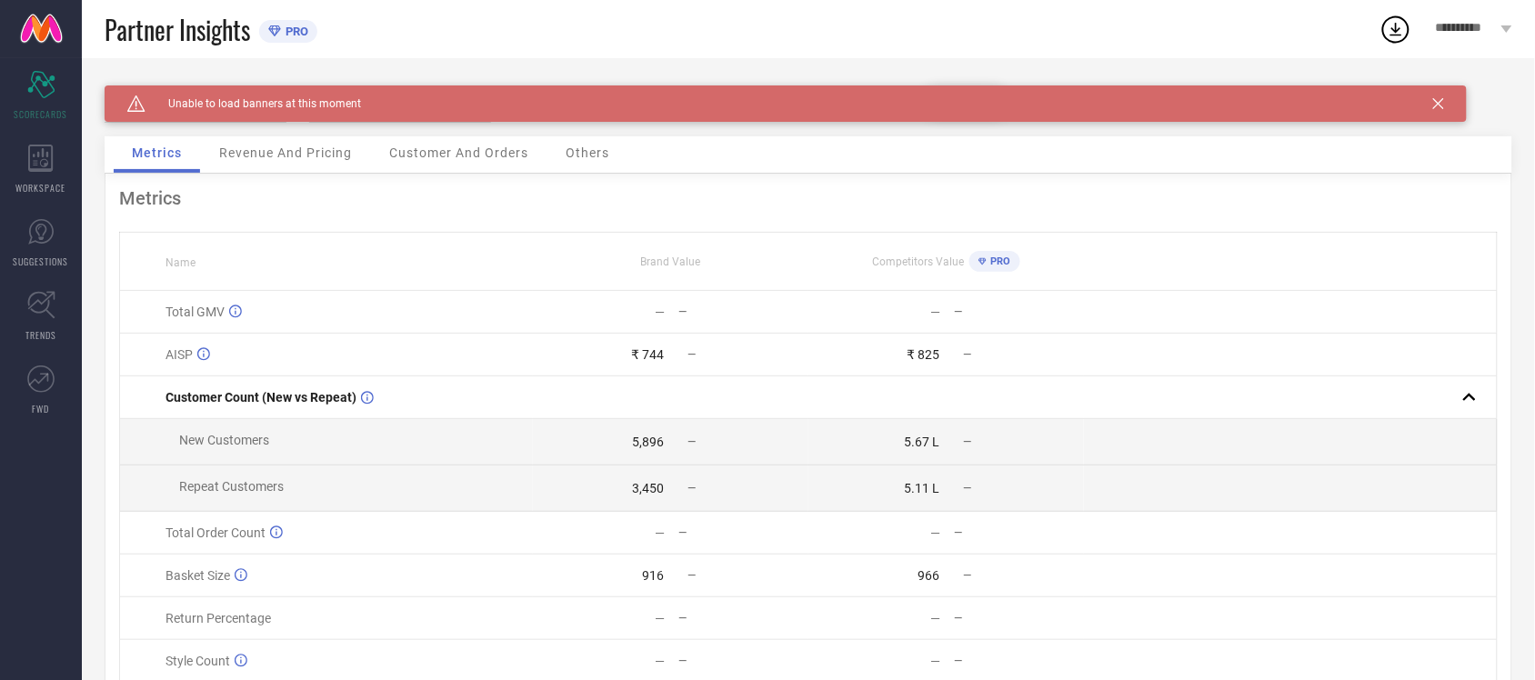  Describe the element at coordinates (41, 408) in the screenshot. I see `span: FWD` at that location.